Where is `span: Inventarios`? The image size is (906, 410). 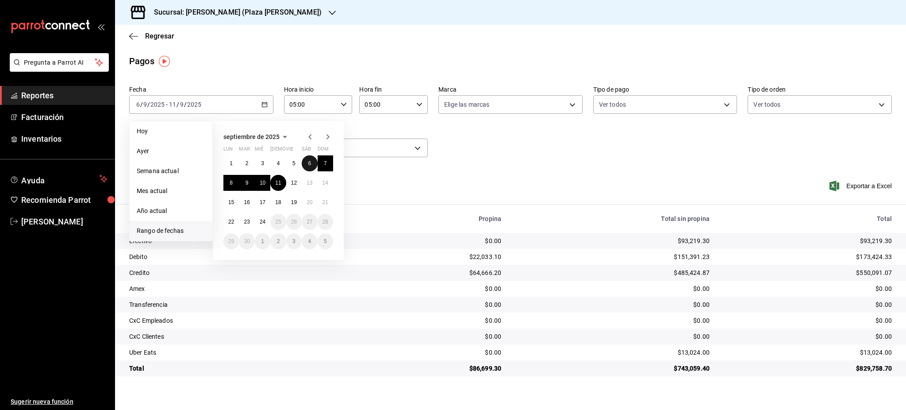 span: Inventarios is located at coordinates (64, 138).